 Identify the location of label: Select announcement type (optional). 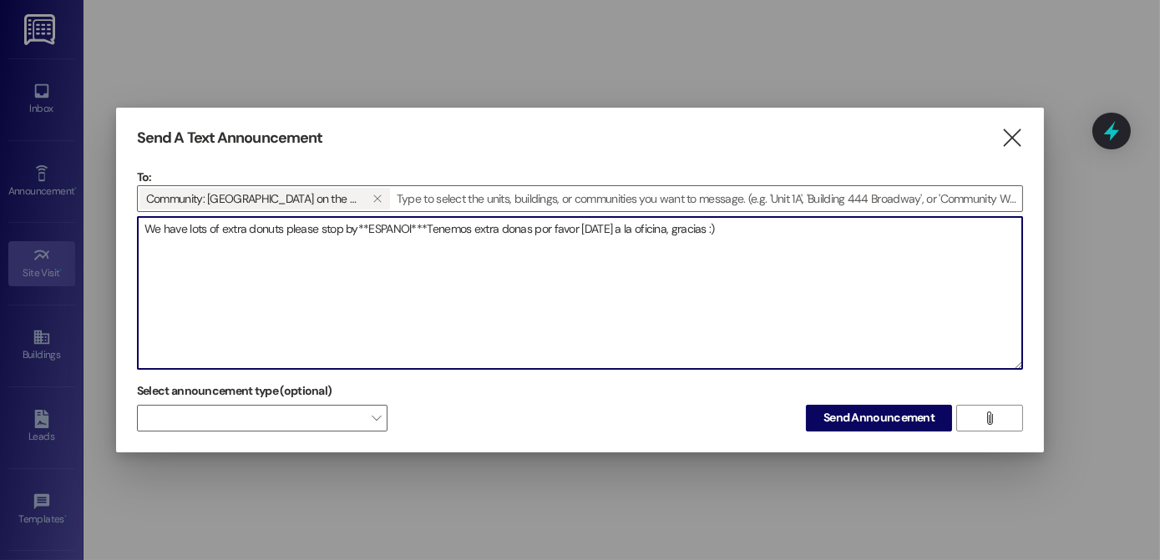
(235, 391).